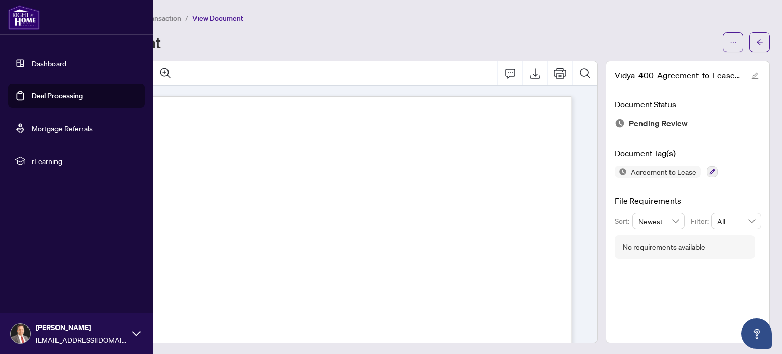 The height and width of the screenshot is (354, 782). Describe the element at coordinates (664, 247) in the screenshot. I see `div: No requirements available` at that location.